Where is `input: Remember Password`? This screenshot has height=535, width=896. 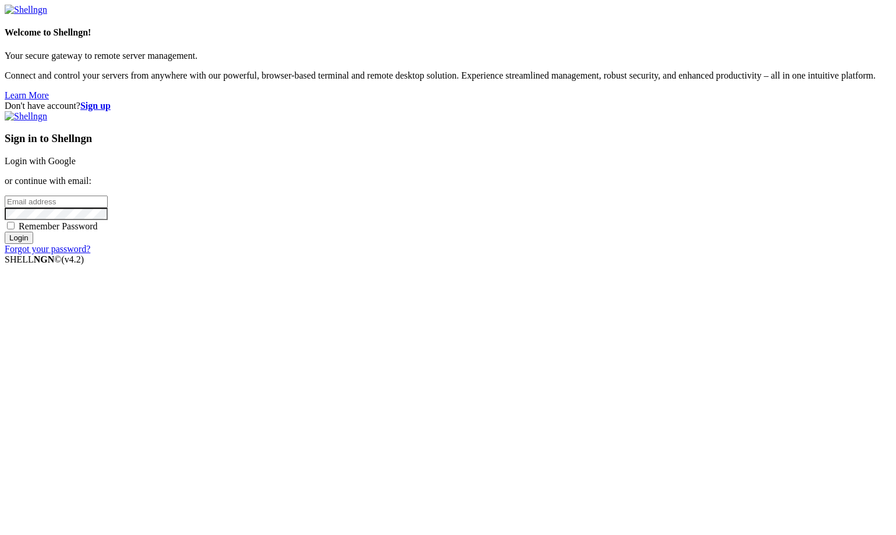
input: Remember Password is located at coordinates (10, 225).